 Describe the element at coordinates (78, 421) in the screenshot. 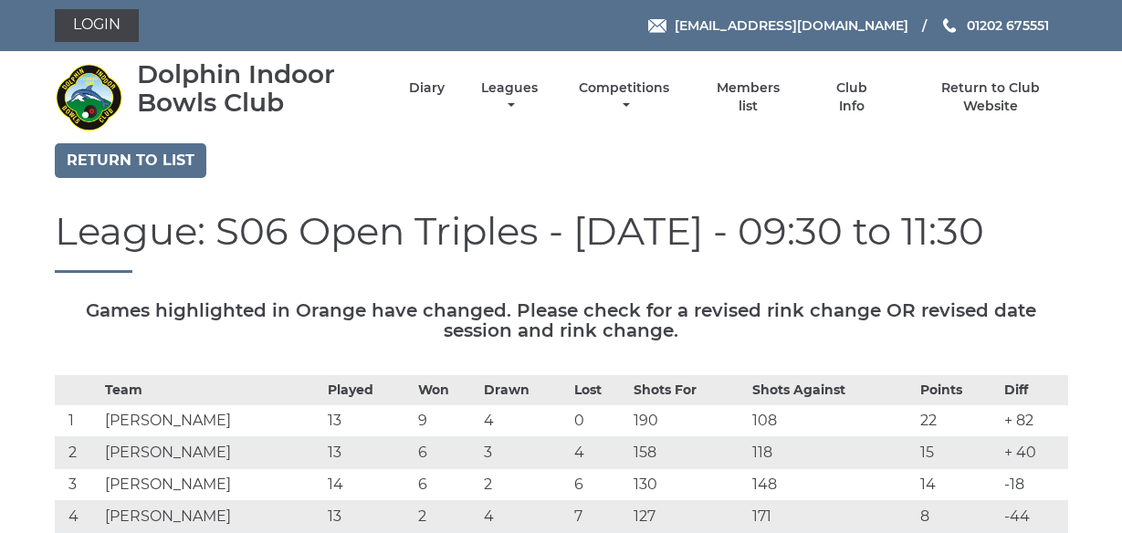

I see `td: 1` at that location.